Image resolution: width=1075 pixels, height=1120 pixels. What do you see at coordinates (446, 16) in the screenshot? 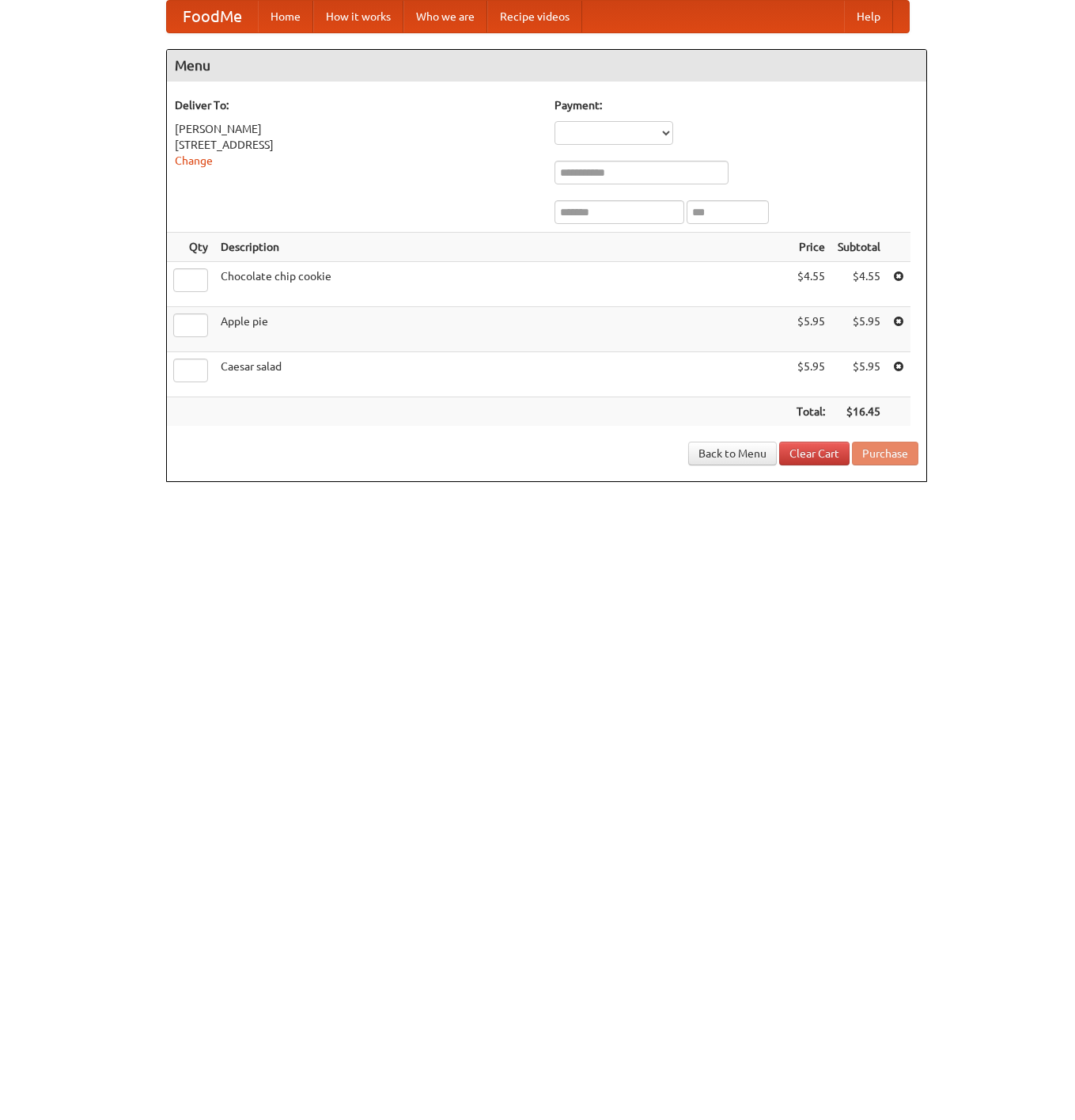
I see `a: Who we are` at bounding box center [446, 16].